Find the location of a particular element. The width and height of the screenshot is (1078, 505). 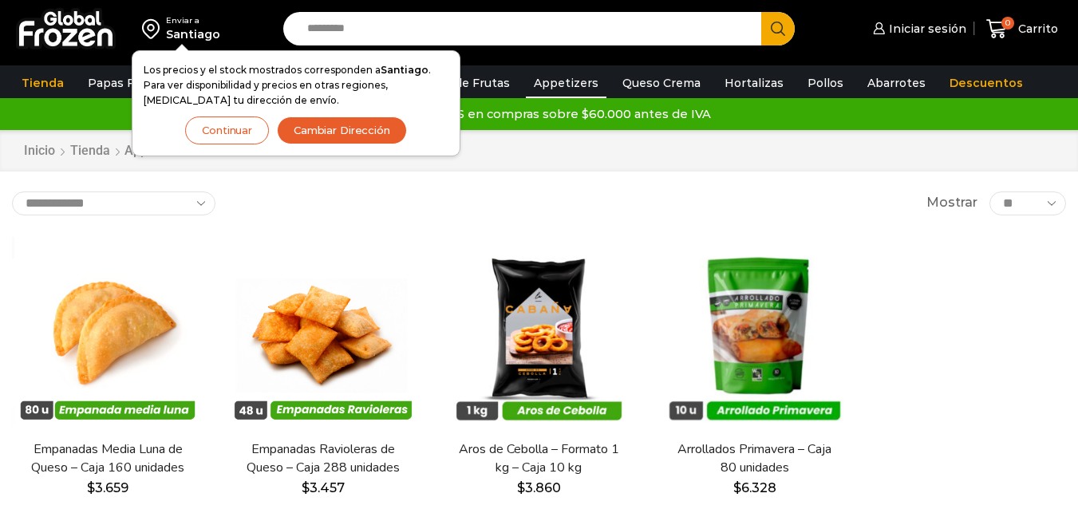

a: Iniciar sesión is located at coordinates (917, 29).